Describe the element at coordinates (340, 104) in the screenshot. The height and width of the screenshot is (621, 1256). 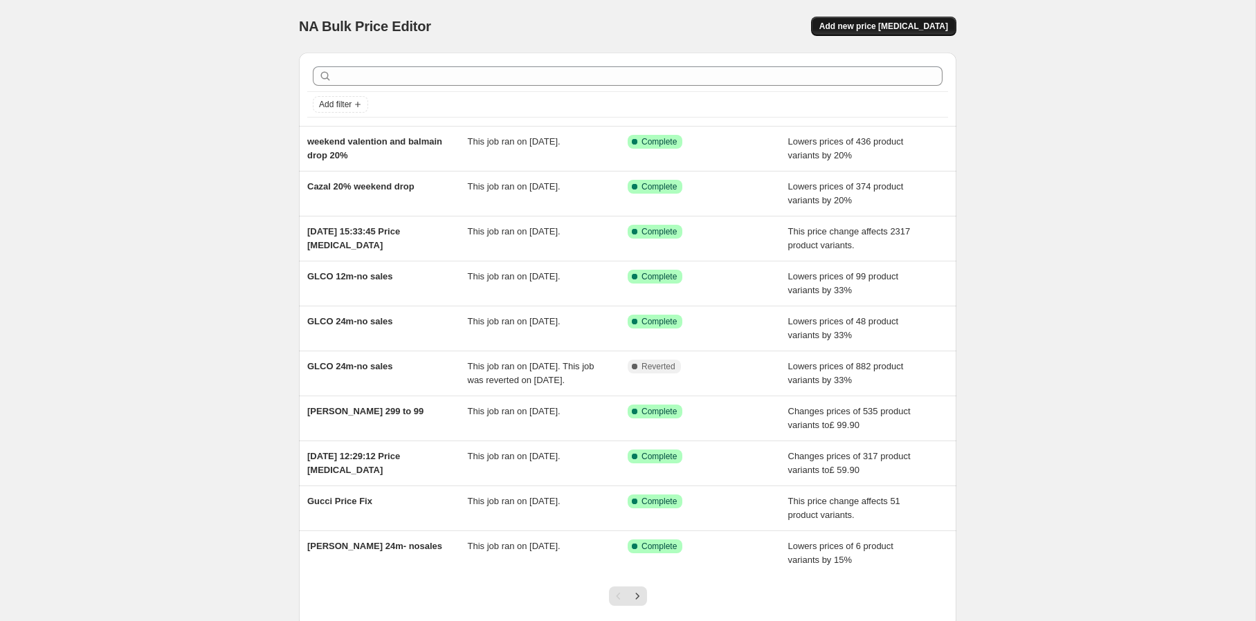
I see `button: Add filter` at that location.